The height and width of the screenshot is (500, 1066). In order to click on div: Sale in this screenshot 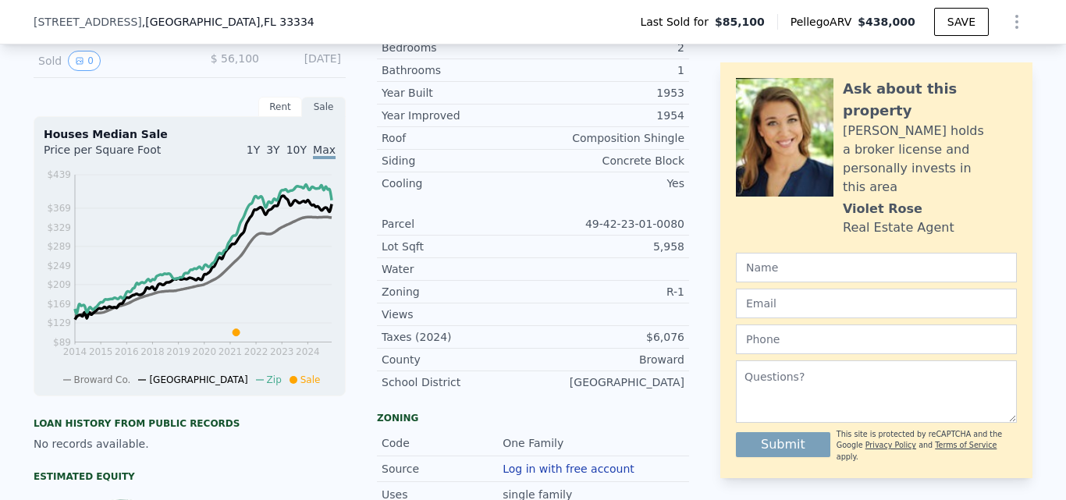, I will do `click(324, 107)`.